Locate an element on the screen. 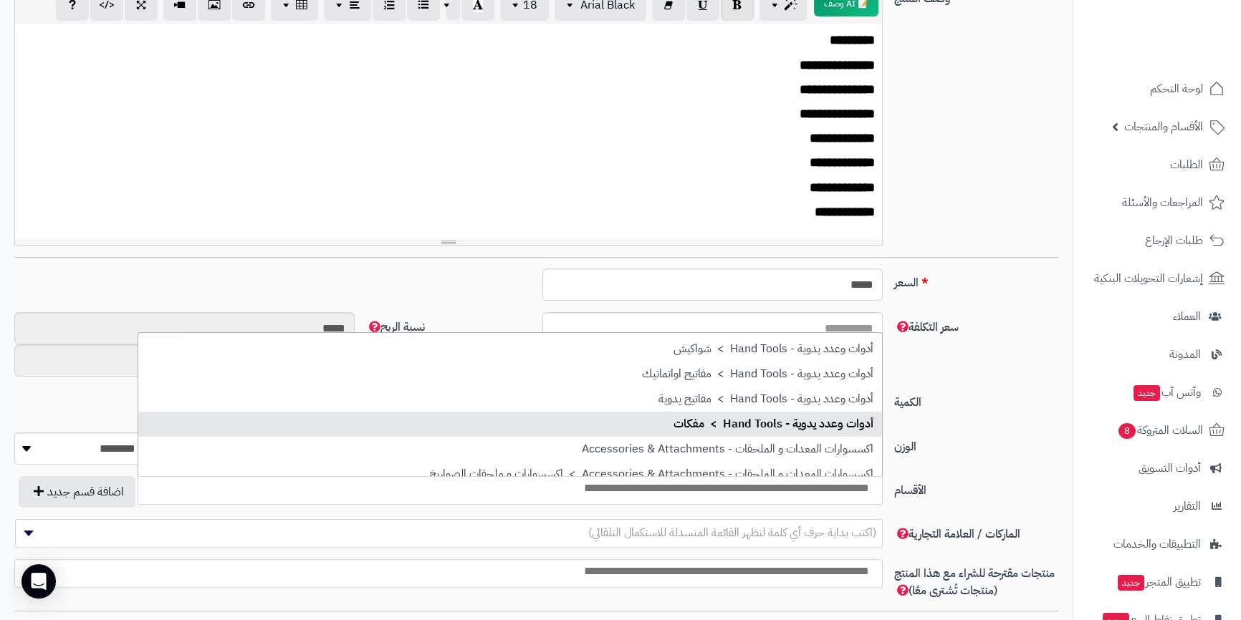  a: الطلبات is located at coordinates (1157, 165).